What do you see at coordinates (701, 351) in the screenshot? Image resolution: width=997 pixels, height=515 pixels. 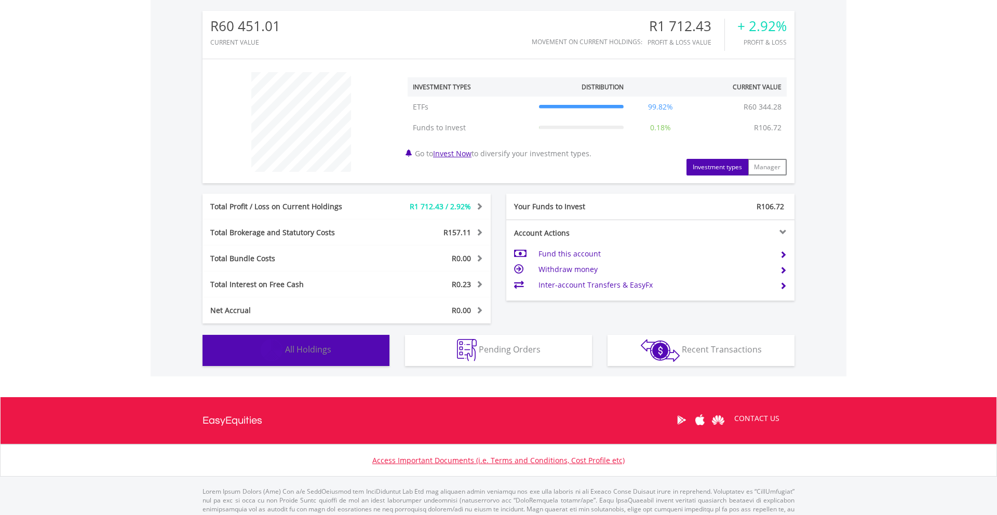 I see `button: Recent Transactions` at bounding box center [701, 351].